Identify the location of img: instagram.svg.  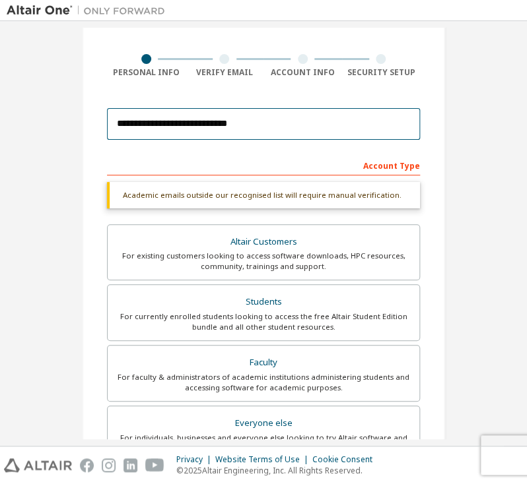
(108, 465).